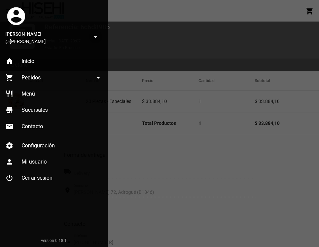 This screenshot has height=247, width=319. I want to click on span: Configuración, so click(38, 146).